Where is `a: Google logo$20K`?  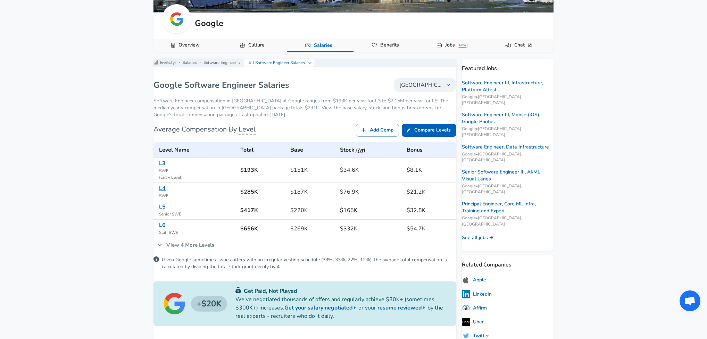 a: Google logo$20K is located at coordinates (195, 304).